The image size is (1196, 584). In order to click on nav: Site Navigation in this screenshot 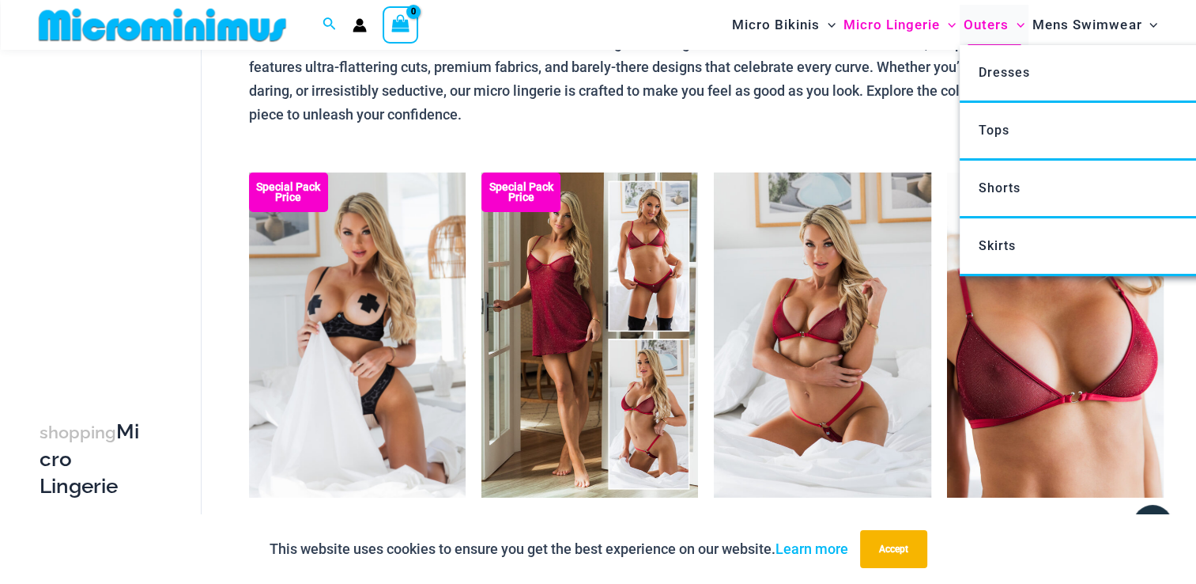, I will do `click(945, 25)`.